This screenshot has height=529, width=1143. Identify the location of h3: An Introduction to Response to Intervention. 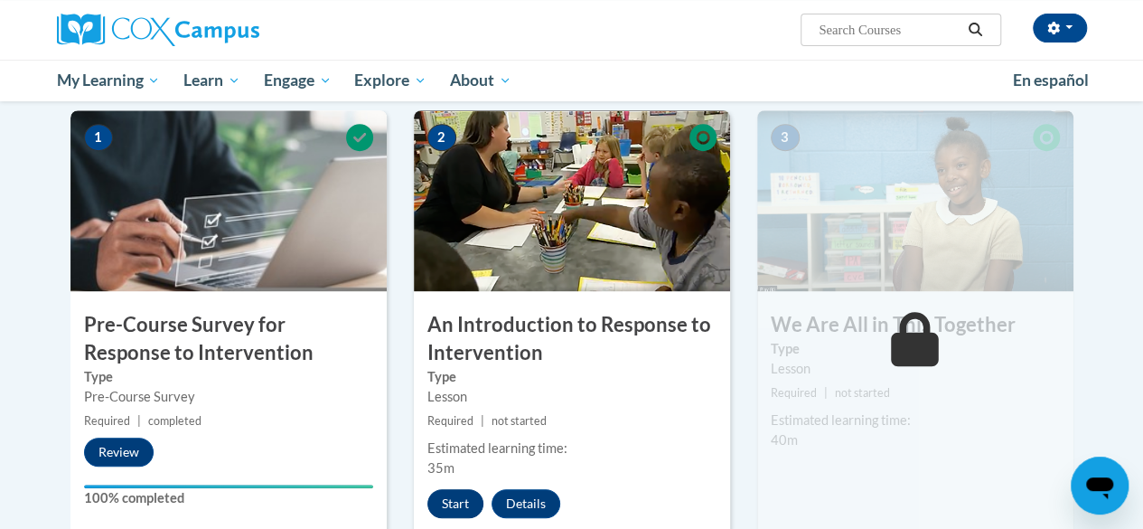
(572, 339).